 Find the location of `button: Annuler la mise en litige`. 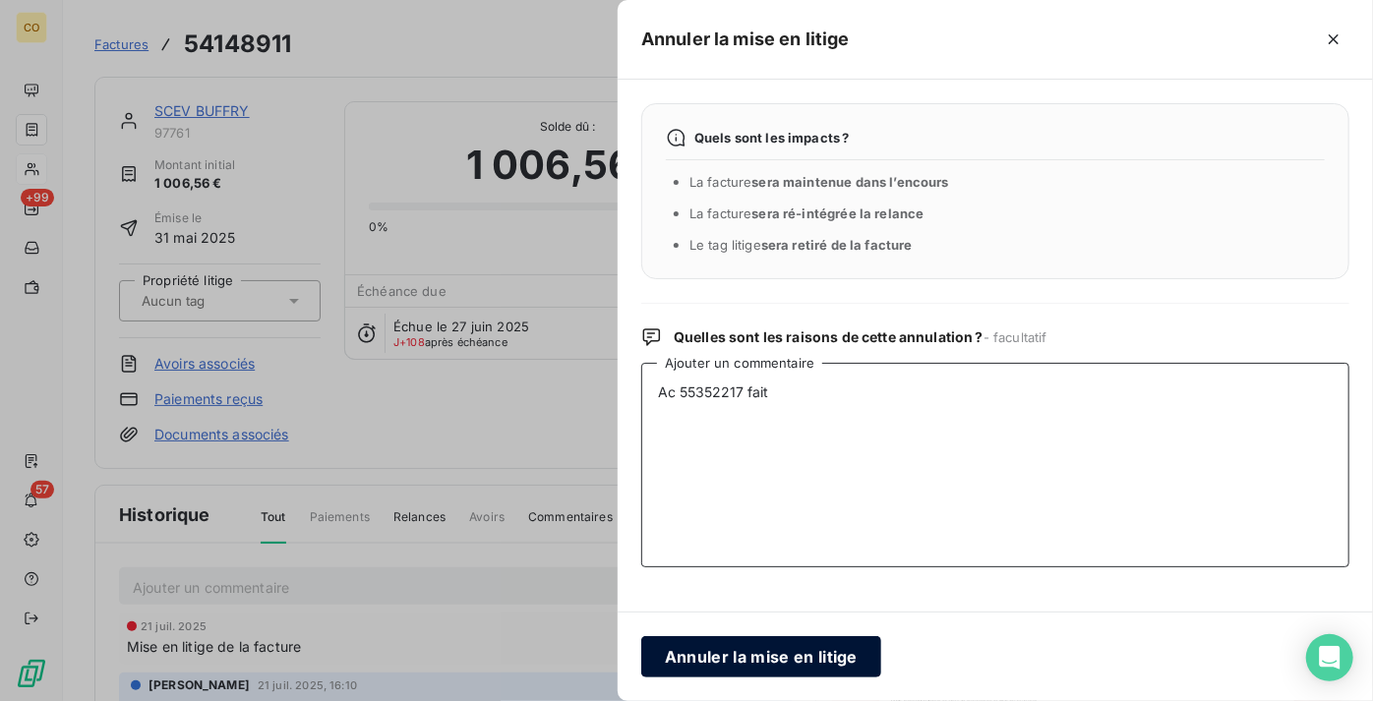

button: Annuler la mise en litige is located at coordinates (761, 657).